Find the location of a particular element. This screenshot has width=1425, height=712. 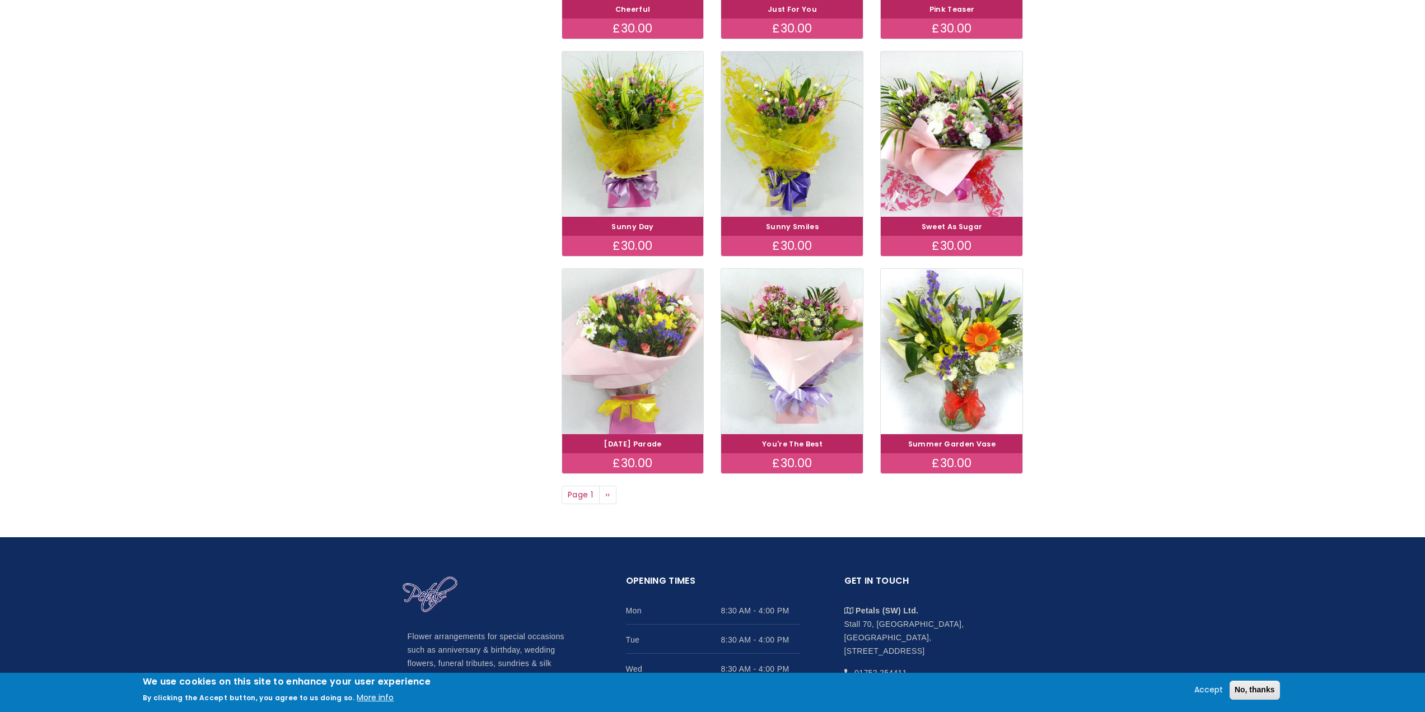

a: Sunny Day is located at coordinates (632, 226).